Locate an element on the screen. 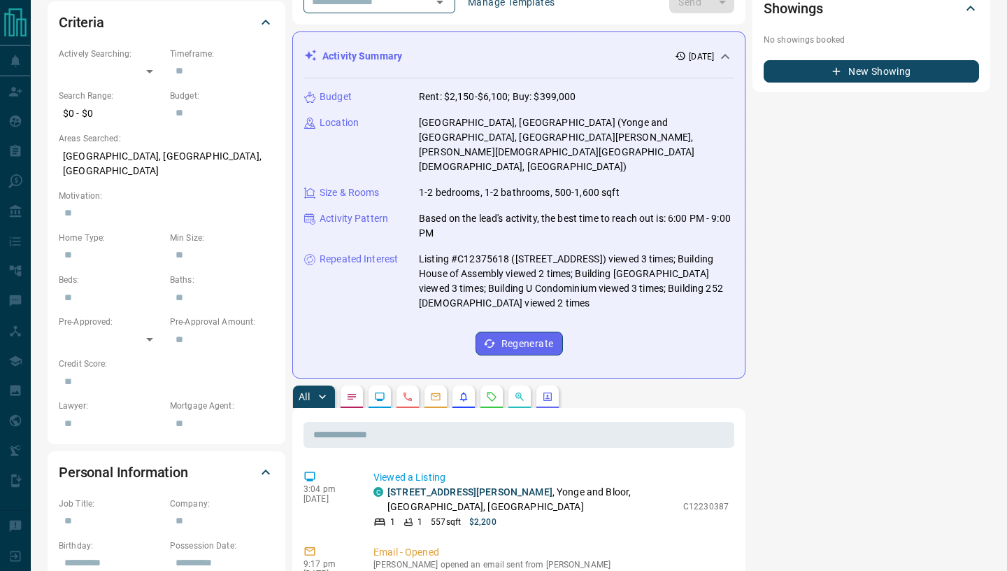 The height and width of the screenshot is (571, 1007). div: Criteria is located at coordinates (166, 22).